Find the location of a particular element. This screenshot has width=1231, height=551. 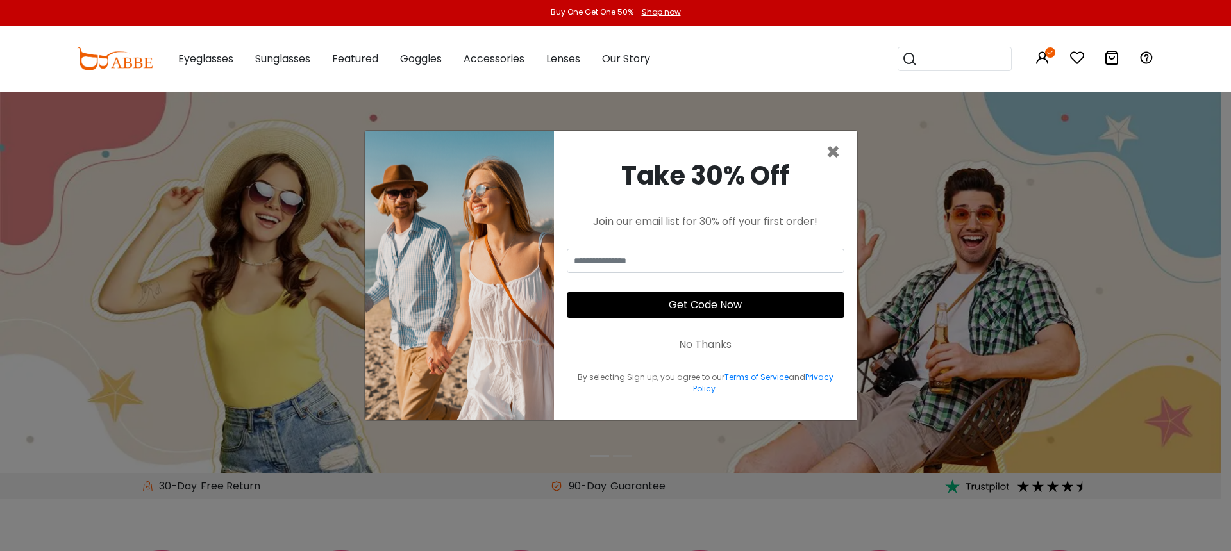

span: Our Story is located at coordinates (626, 58).